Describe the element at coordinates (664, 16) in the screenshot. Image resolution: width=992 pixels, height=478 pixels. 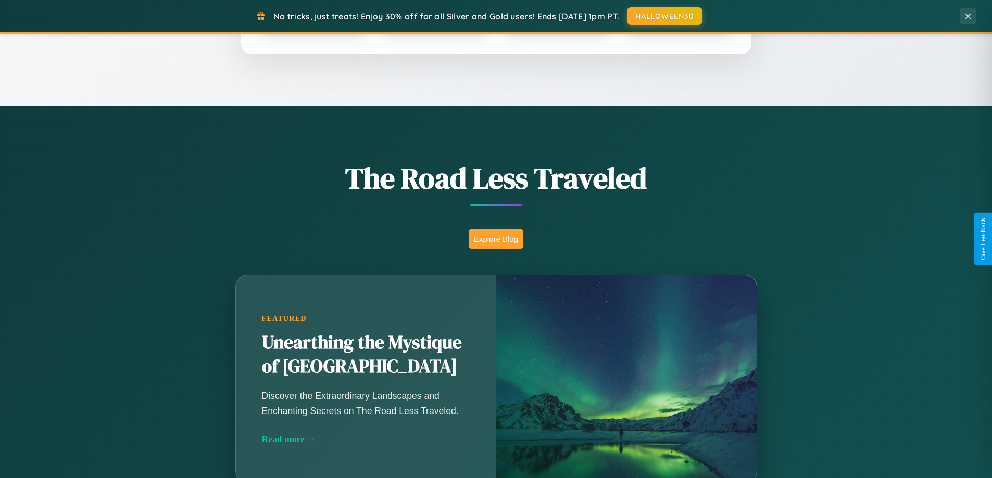
I see `button: HALLOWEEN30` at that location.